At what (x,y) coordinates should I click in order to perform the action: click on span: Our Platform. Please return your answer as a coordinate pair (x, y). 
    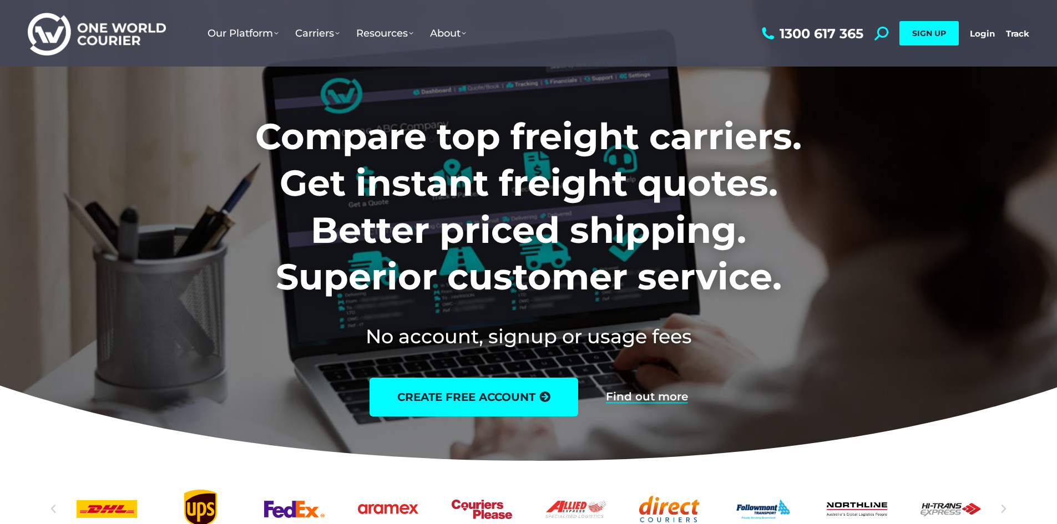
    Looking at the image, I should click on (243, 33).